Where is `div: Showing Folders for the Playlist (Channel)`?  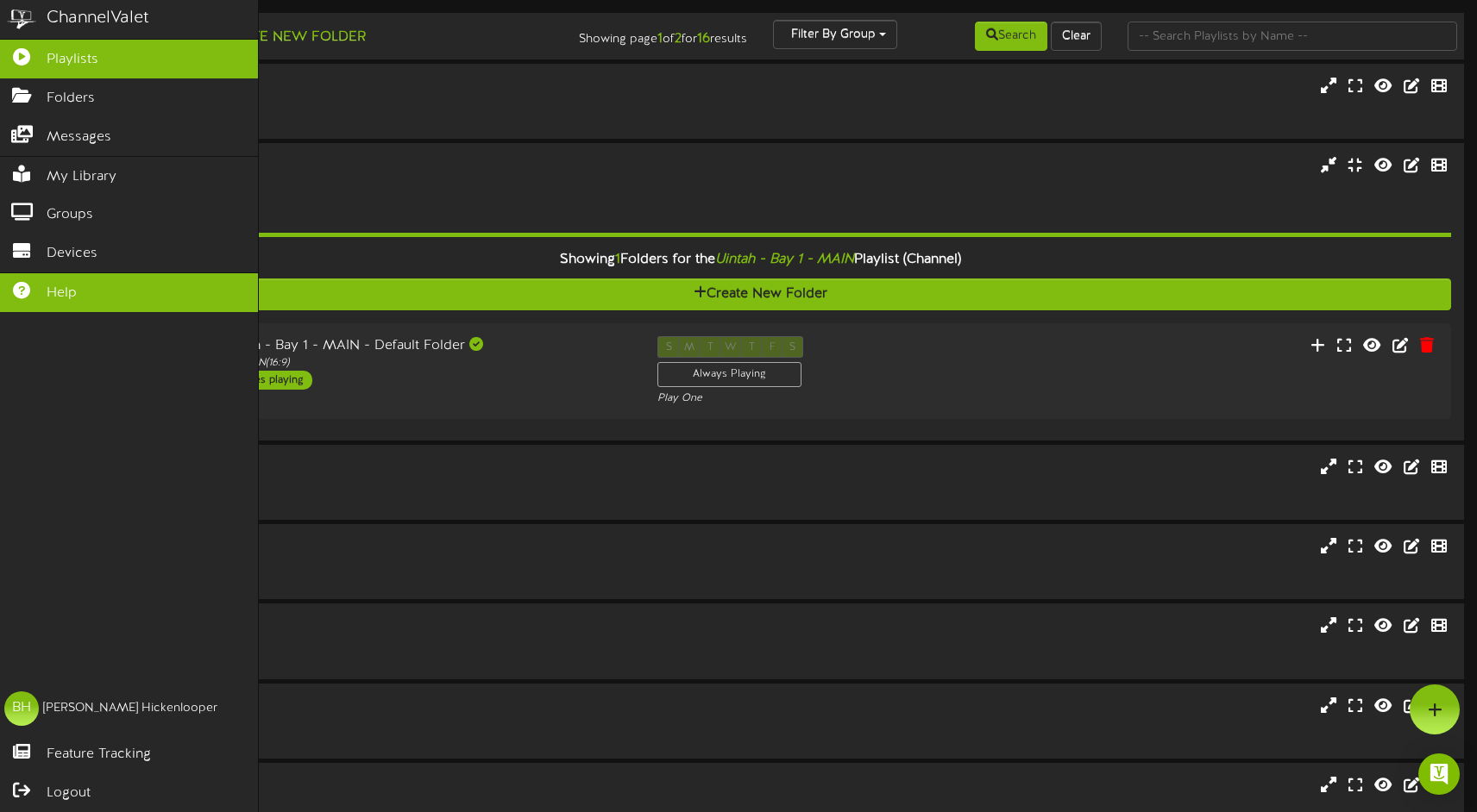 div: Showing Folders for the Playlist (Channel) is located at coordinates (761, 260).